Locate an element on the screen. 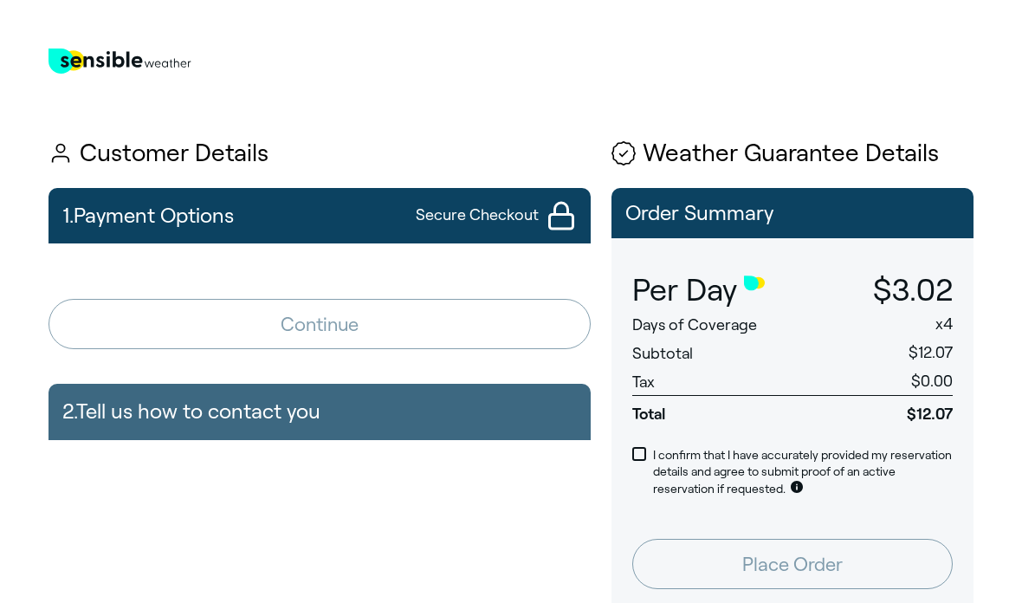 The image size is (1022, 603). span: Secure Checkout is located at coordinates (477, 215).